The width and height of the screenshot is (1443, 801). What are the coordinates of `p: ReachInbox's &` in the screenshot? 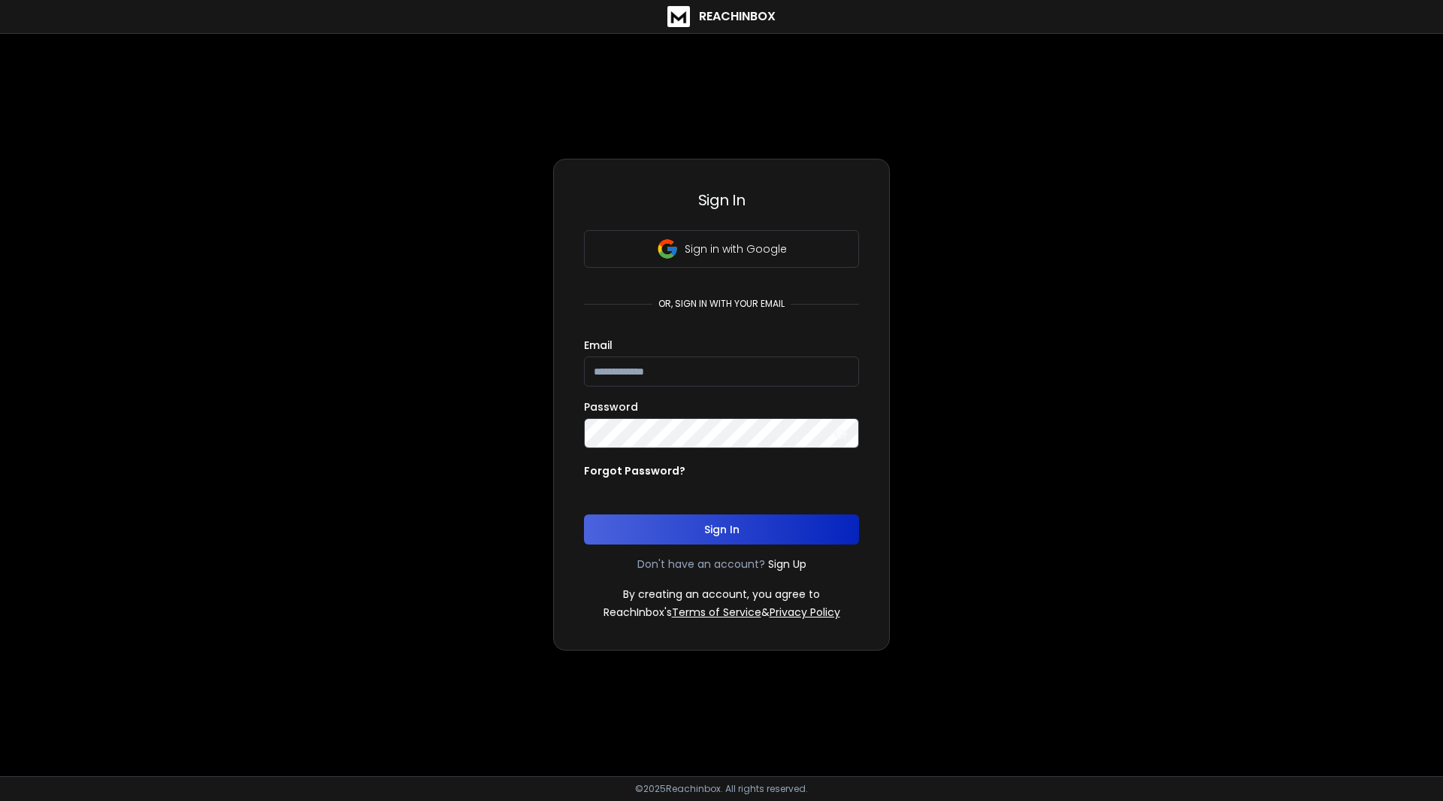 It's located at (722, 612).